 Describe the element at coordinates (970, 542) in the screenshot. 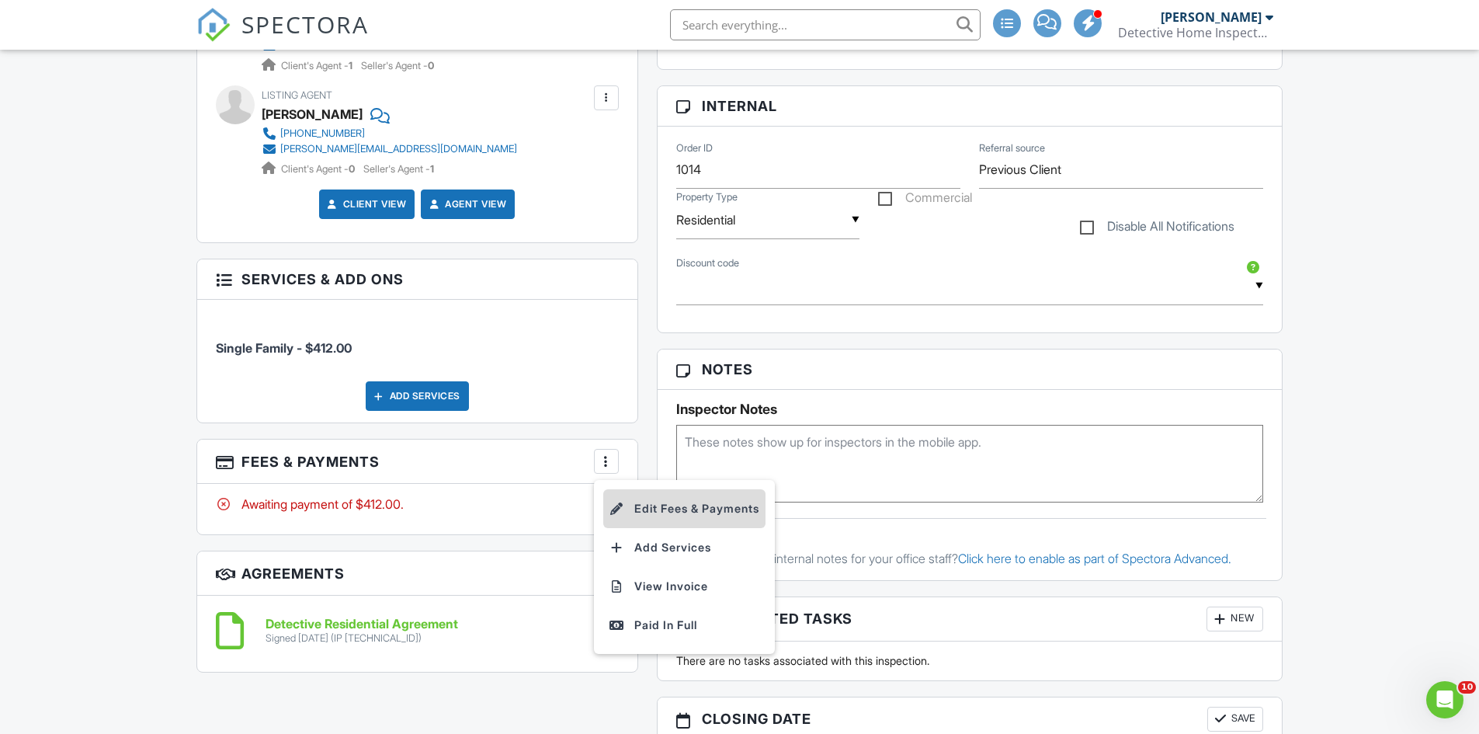

I see `div: Office Notes` at that location.